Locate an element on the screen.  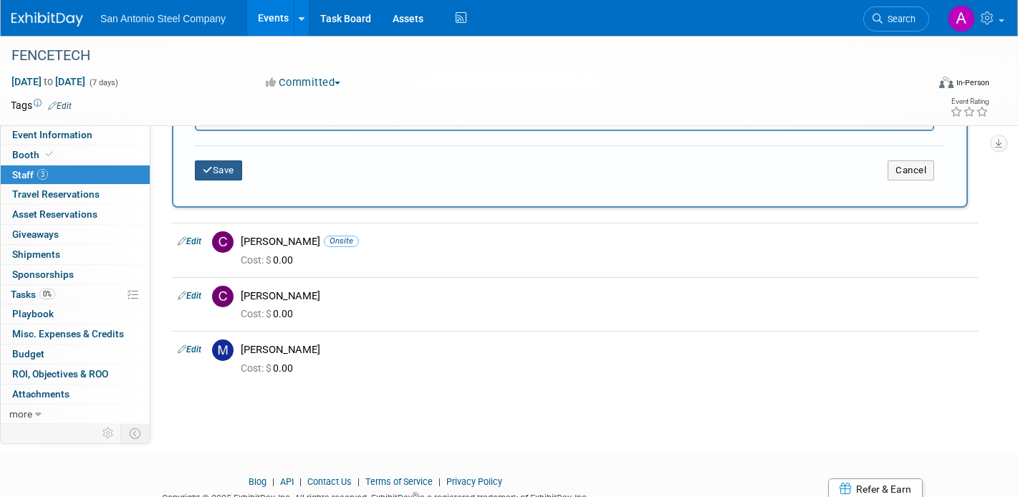
span: Onsite is located at coordinates (341, 241).